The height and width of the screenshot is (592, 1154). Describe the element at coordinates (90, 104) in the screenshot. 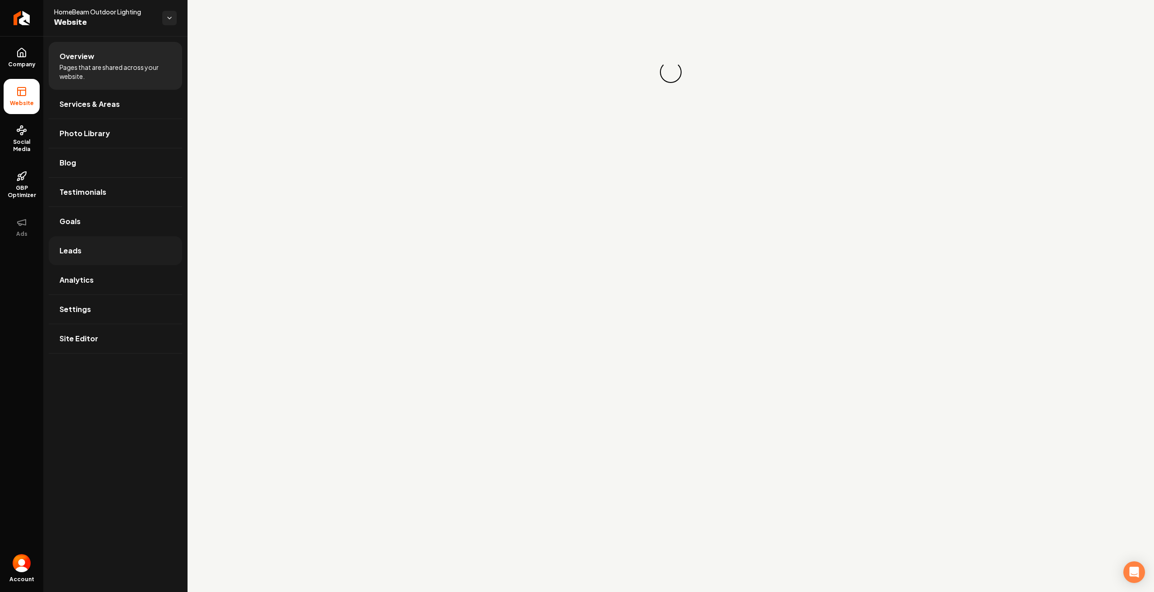

I see `span: Services & Areas` at that location.